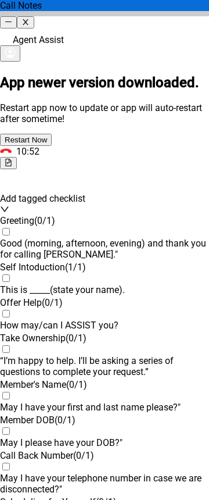 The height and width of the screenshot is (500, 209). What do you see at coordinates (25, 22) in the screenshot?
I see `button: close` at bounding box center [25, 22].